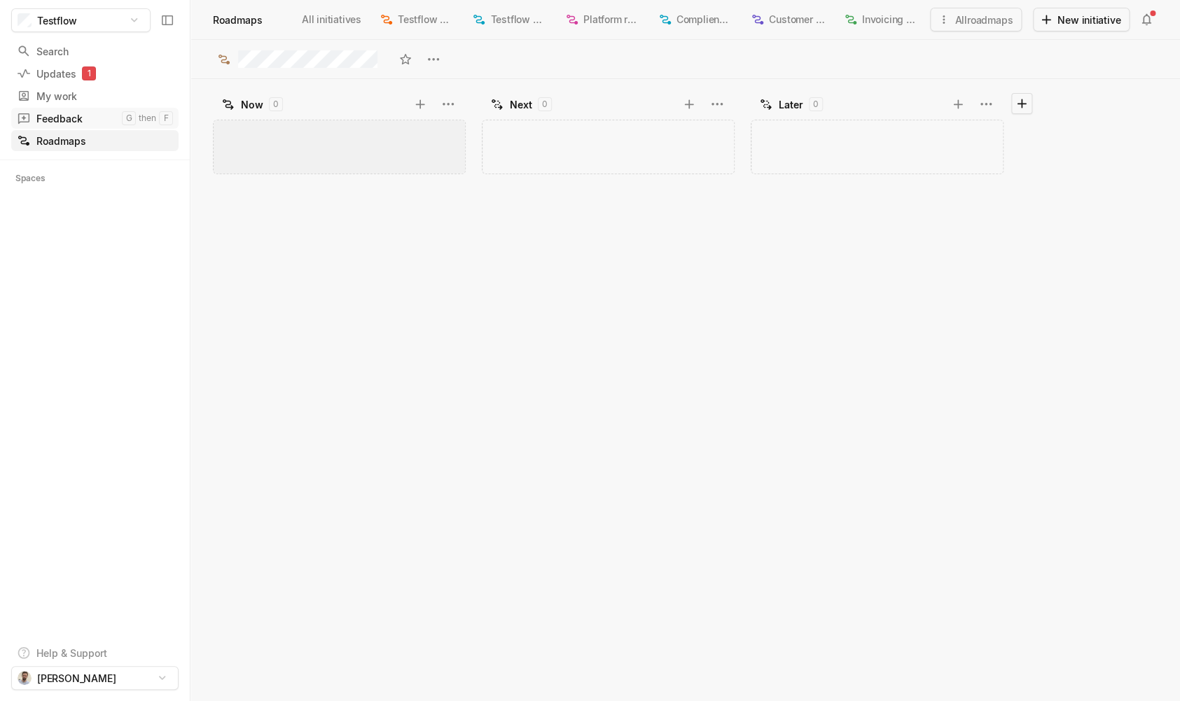 The width and height of the screenshot is (1180, 701). I want to click on div: My work, so click(95, 96).